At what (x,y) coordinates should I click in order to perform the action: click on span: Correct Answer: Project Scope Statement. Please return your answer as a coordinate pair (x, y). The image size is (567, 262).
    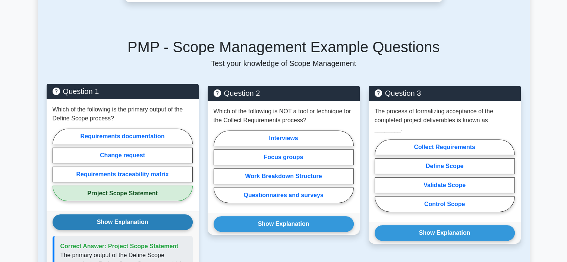
    Looking at the image, I should click on (119, 246).